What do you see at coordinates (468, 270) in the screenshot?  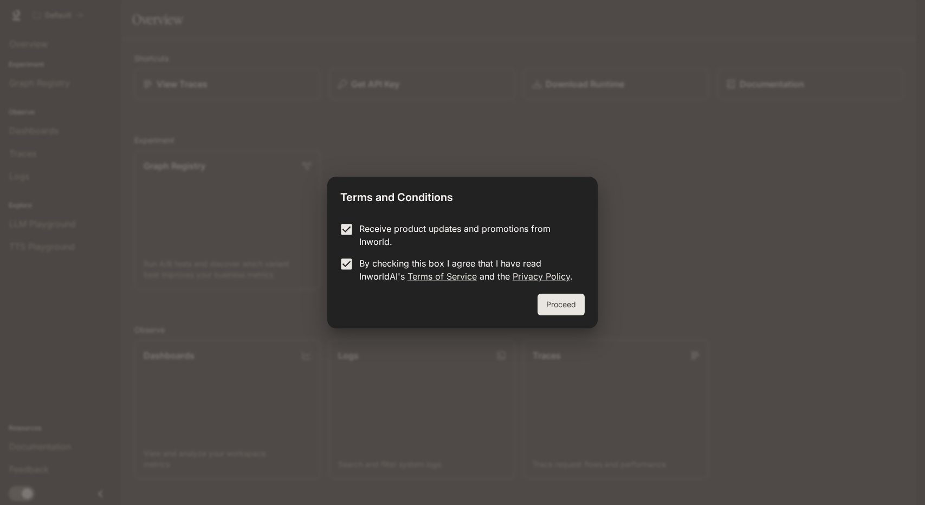 I see `p: By checking this box I agree that I have read InworldAI's and the .` at bounding box center [468, 270].